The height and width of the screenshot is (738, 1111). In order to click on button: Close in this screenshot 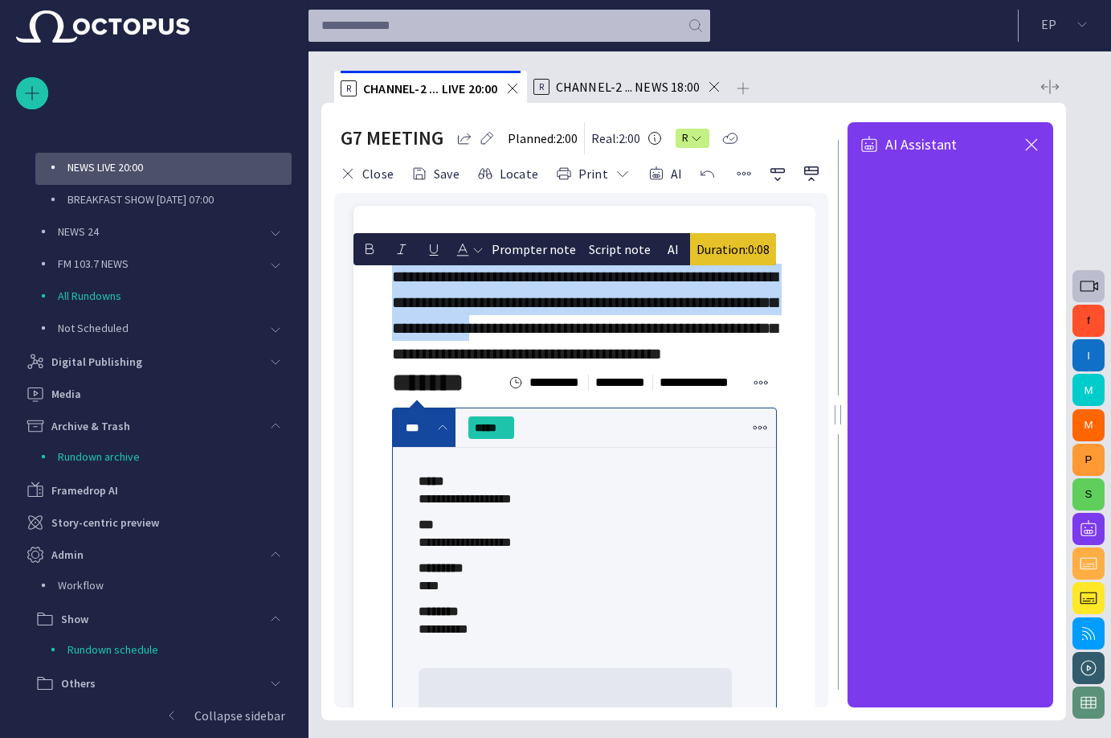, I will do `click(366, 174)`.